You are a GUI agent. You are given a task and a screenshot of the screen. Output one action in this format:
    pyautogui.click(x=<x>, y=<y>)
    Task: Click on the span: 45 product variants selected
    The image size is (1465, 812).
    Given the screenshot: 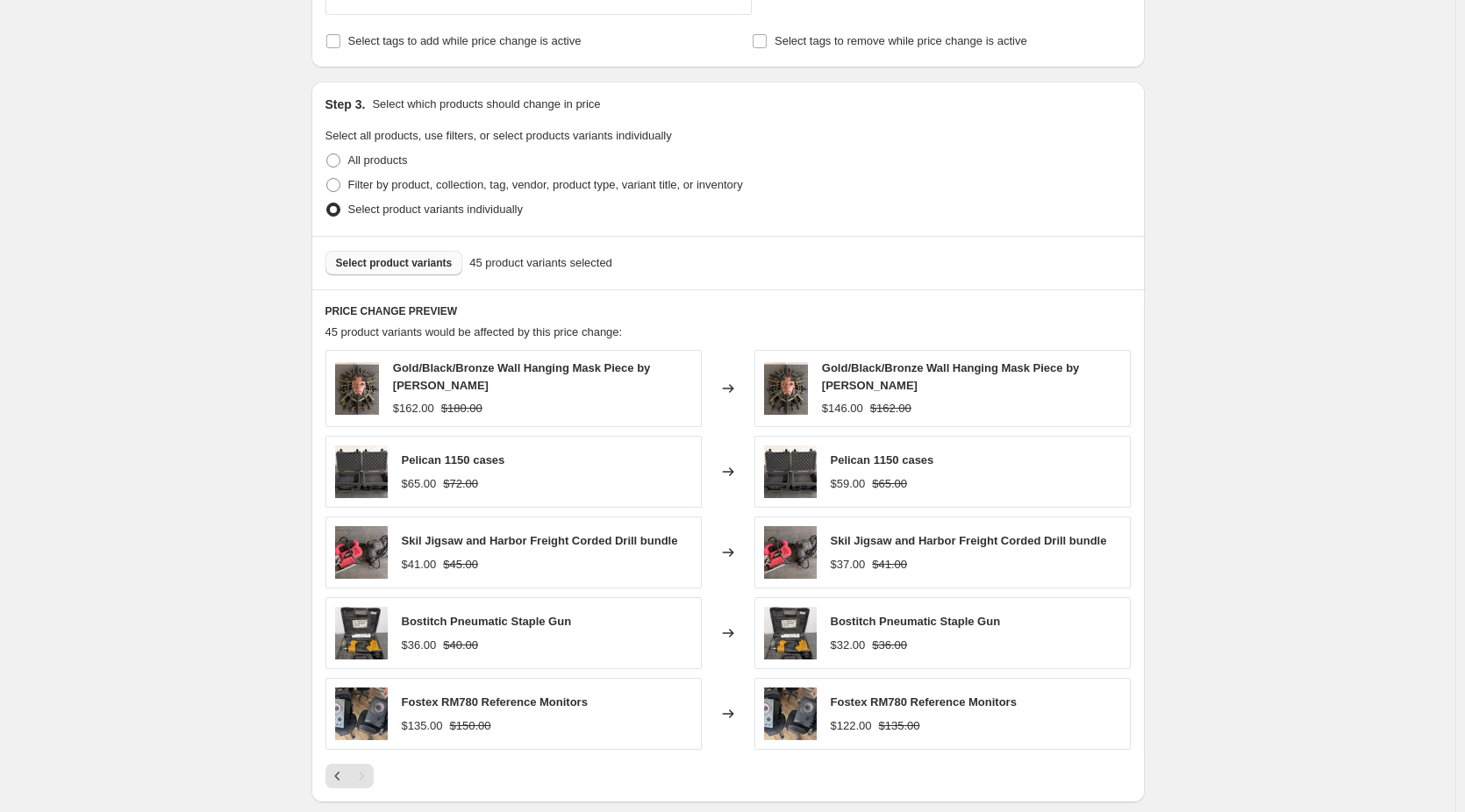 What is the action you would take?
    pyautogui.click(x=540, y=263)
    